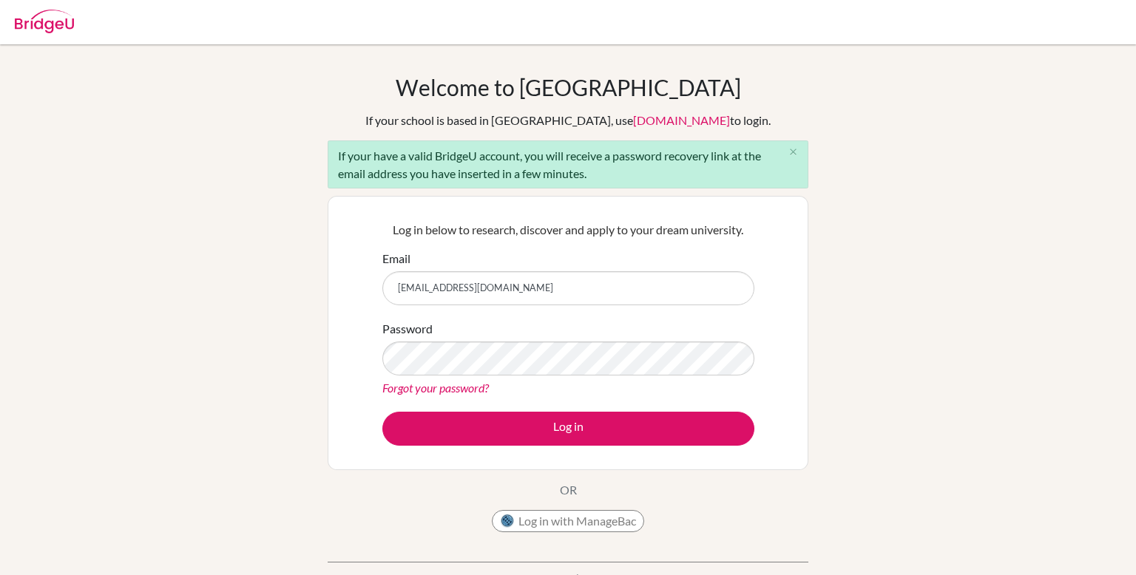 This screenshot has height=575, width=1136. What do you see at coordinates (793, 152) in the screenshot?
I see `button: Close` at bounding box center [793, 152].